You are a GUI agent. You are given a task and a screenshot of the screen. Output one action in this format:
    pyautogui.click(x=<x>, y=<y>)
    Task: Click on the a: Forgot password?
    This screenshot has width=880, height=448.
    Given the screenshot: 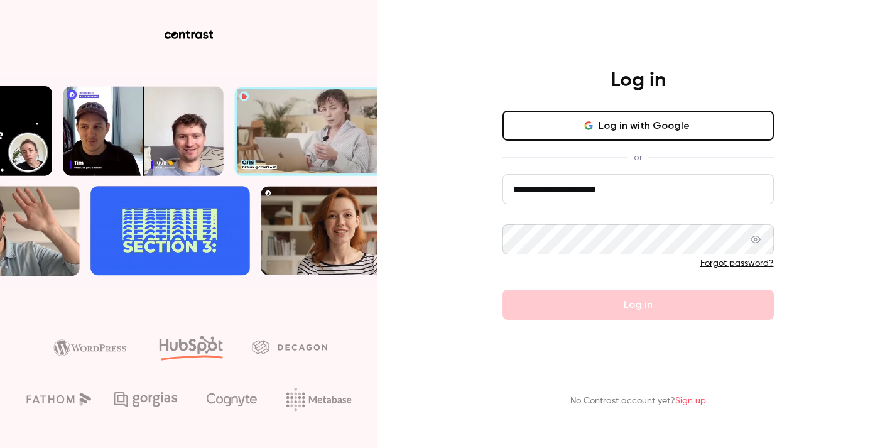 What is the action you would take?
    pyautogui.click(x=737, y=263)
    